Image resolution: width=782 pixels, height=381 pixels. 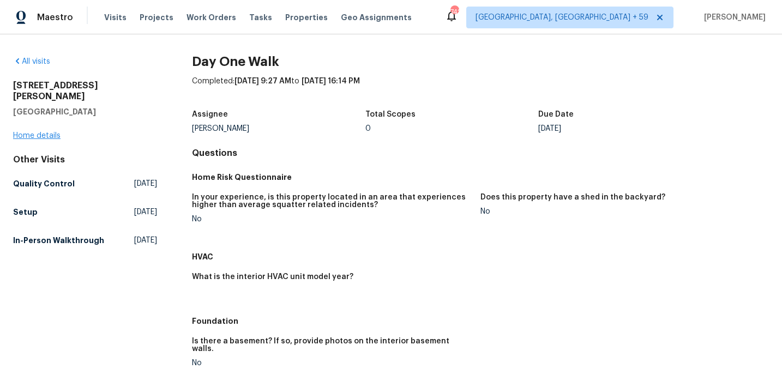 I want to click on h5: Foundation, so click(x=480, y=321).